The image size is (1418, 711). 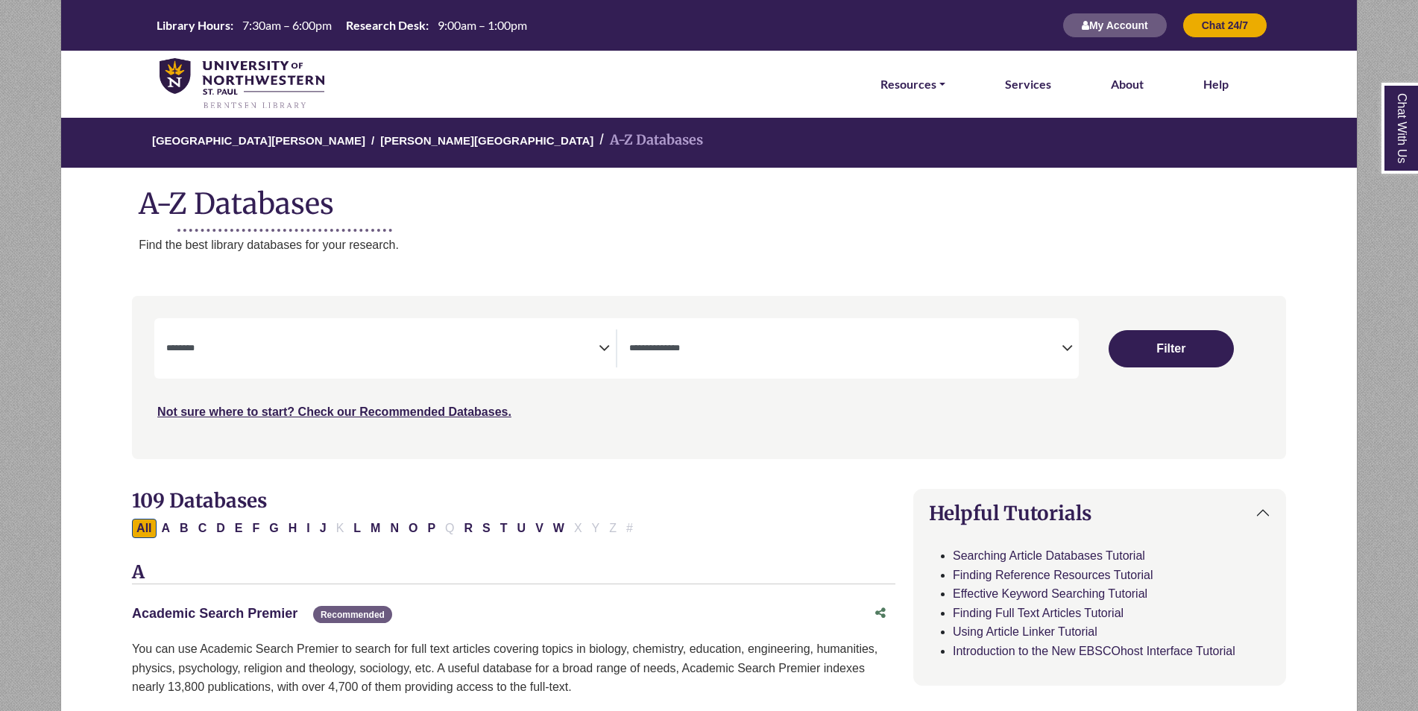 I want to click on h1: A-Z Databases, so click(x=709, y=198).